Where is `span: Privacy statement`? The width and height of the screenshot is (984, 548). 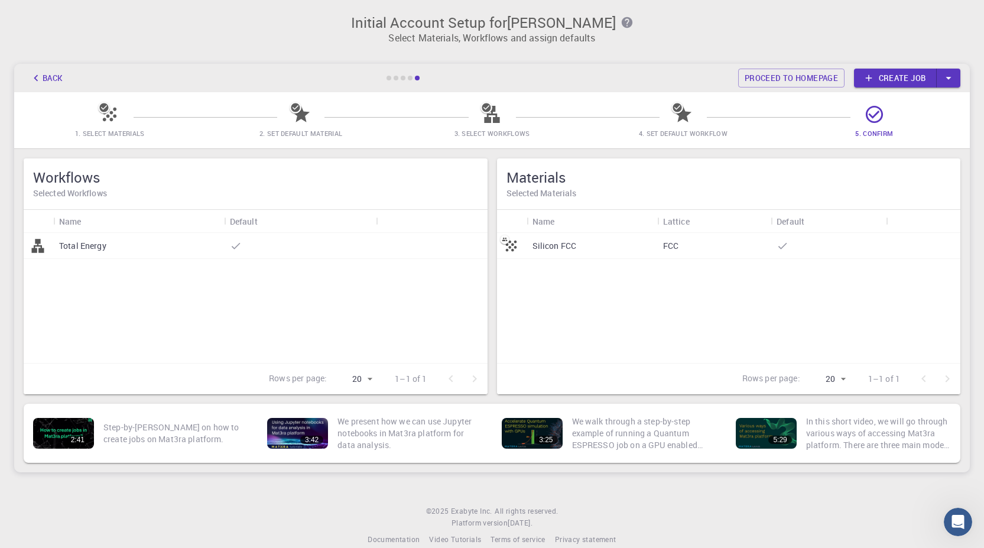
span: Privacy statement is located at coordinates (586, 539).